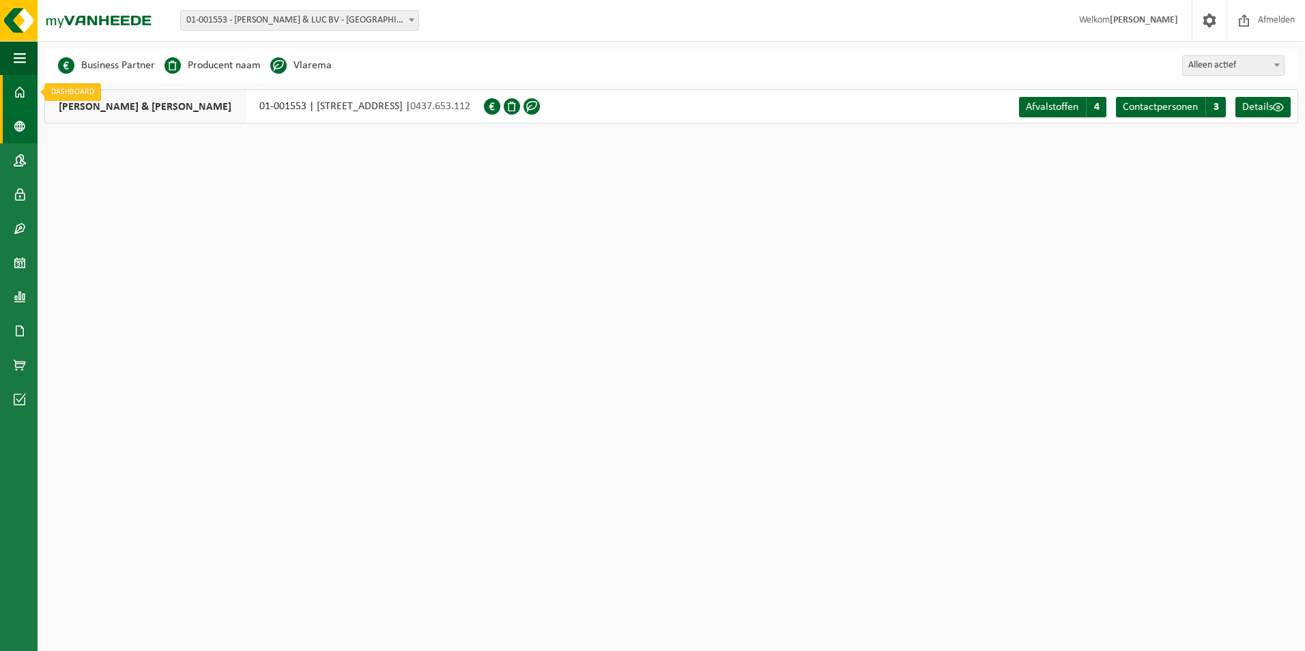  I want to click on span: 3, so click(1216, 107).